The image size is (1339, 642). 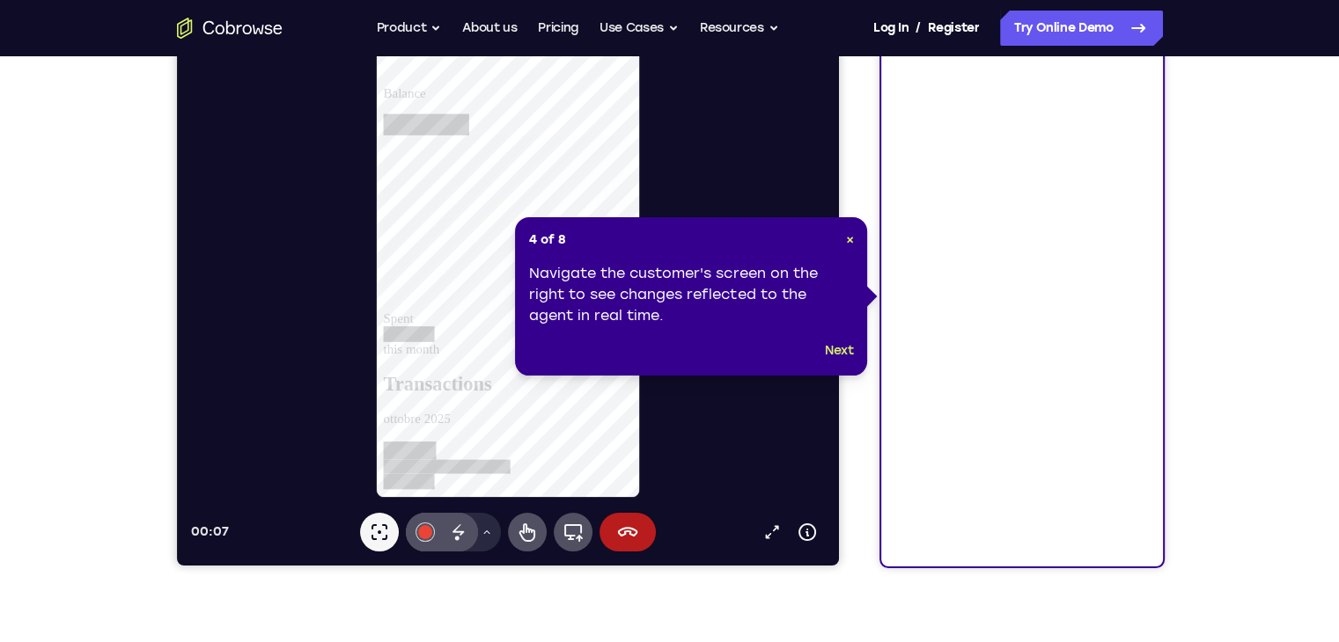 What do you see at coordinates (839, 351) in the screenshot?
I see `button: Next` at bounding box center [839, 351].